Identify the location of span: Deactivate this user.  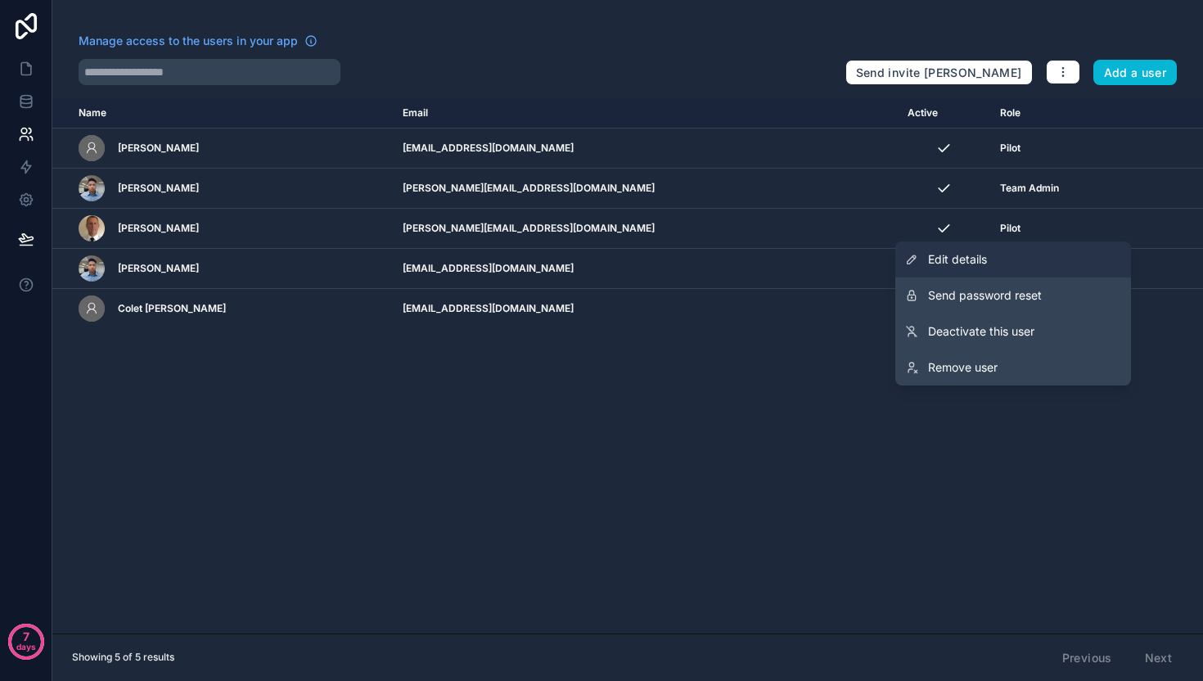
(981, 331).